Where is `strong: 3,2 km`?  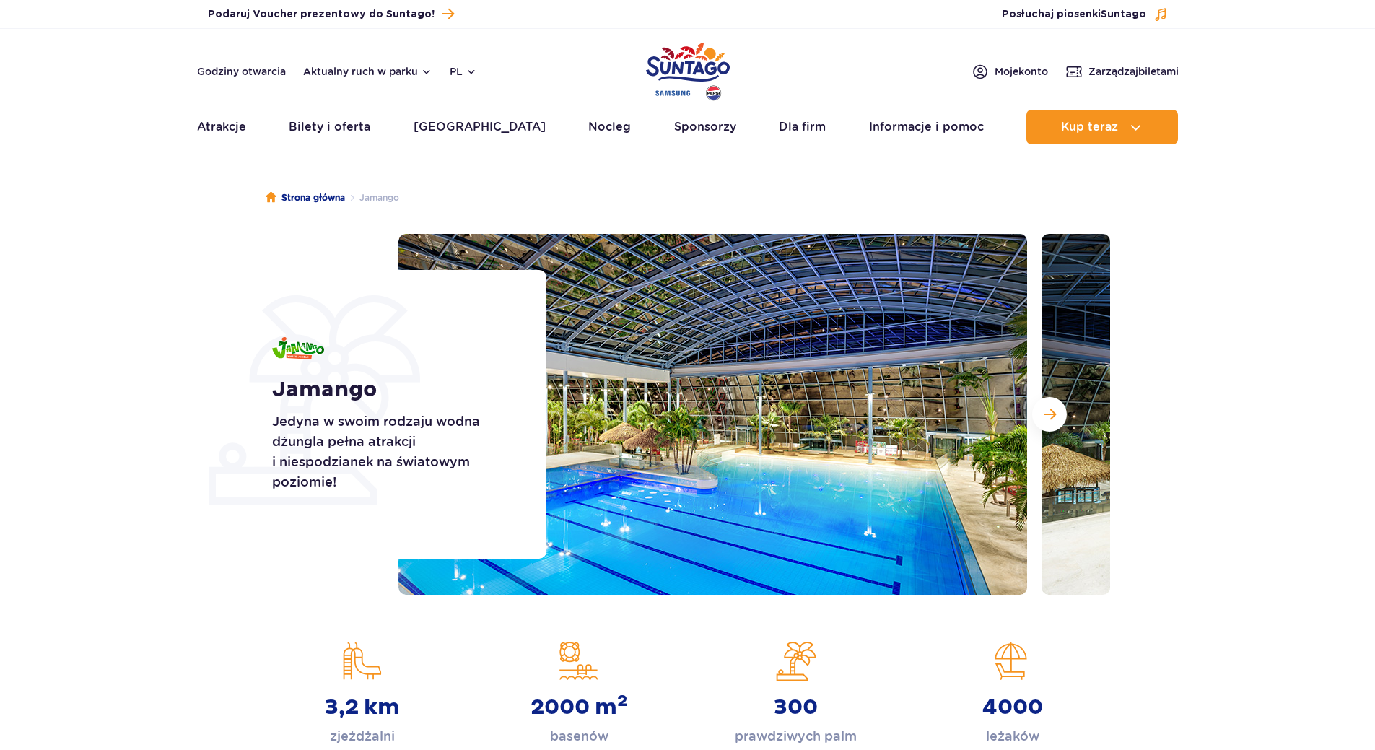 strong: 3,2 km is located at coordinates (362, 708).